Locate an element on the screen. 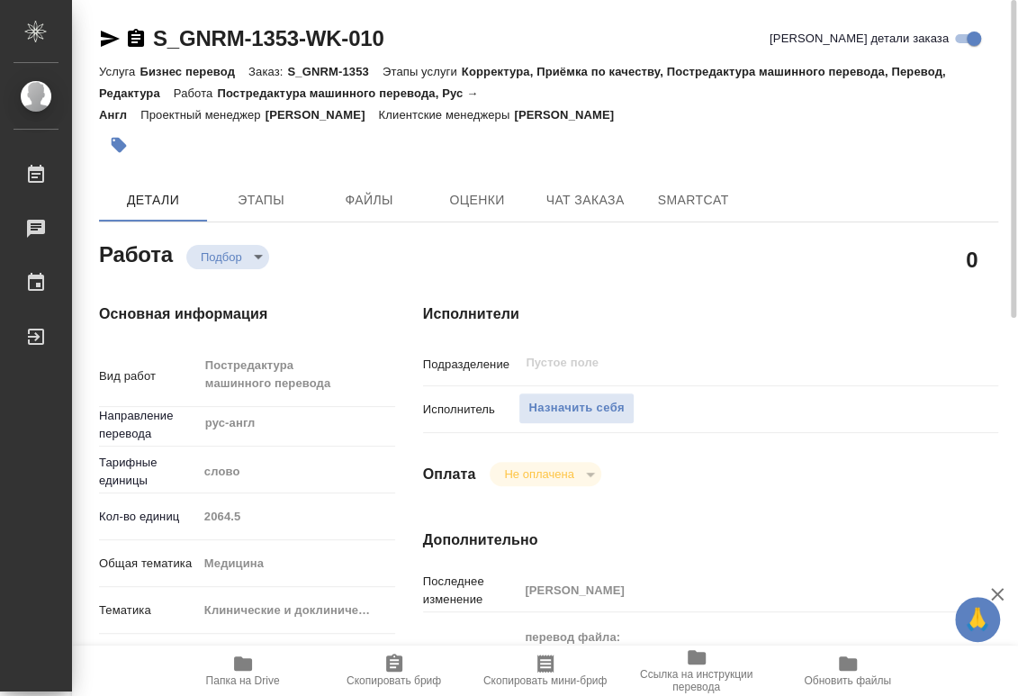 The image size is (1018, 696). p: Бизнес перевод is located at coordinates (194, 71).